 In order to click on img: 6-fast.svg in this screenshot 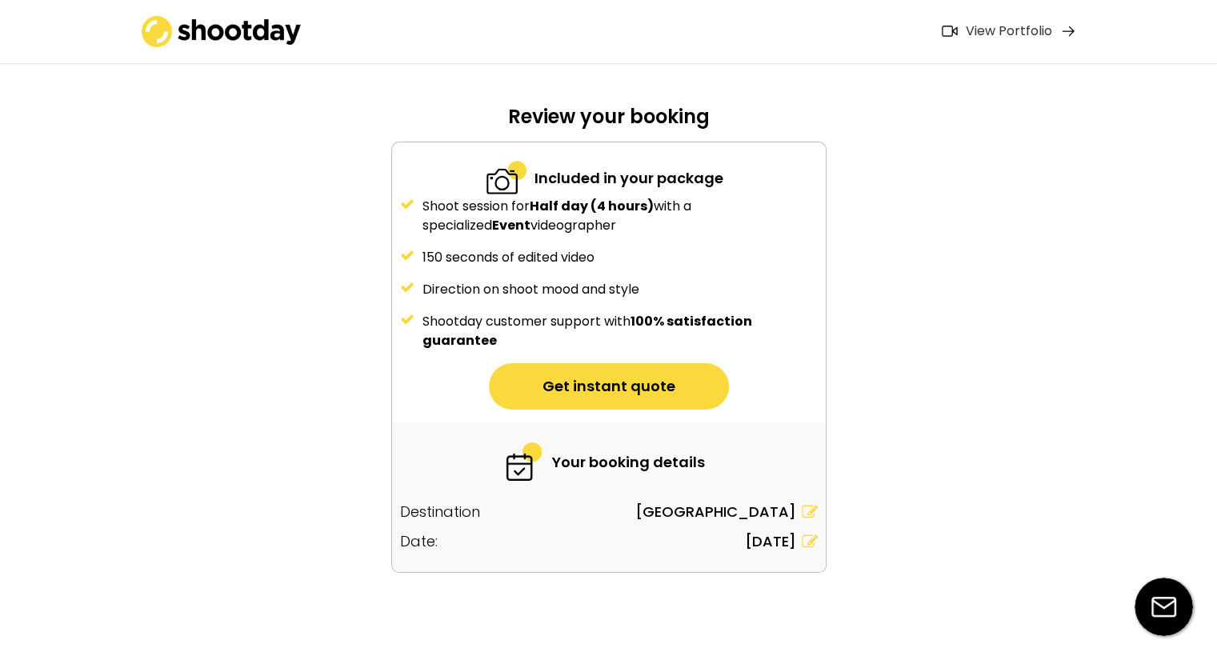, I will do `click(524, 462)`.